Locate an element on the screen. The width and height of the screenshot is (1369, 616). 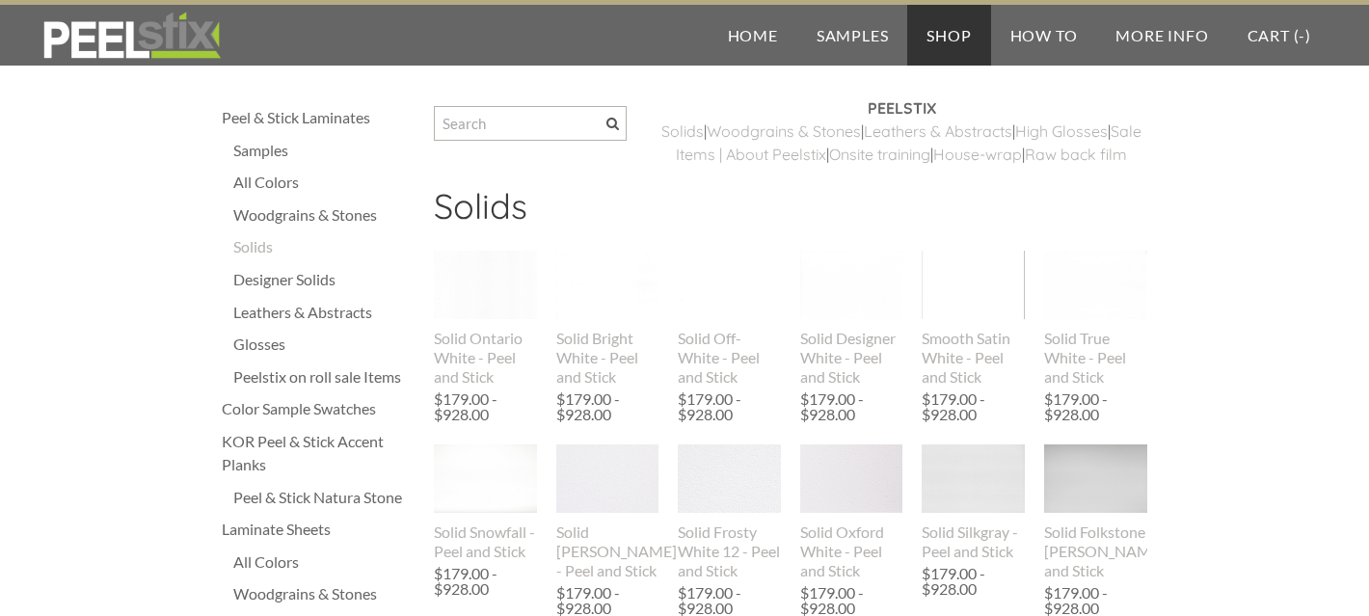
a: Solid Designer White - Peel and Stick is located at coordinates (851, 318).